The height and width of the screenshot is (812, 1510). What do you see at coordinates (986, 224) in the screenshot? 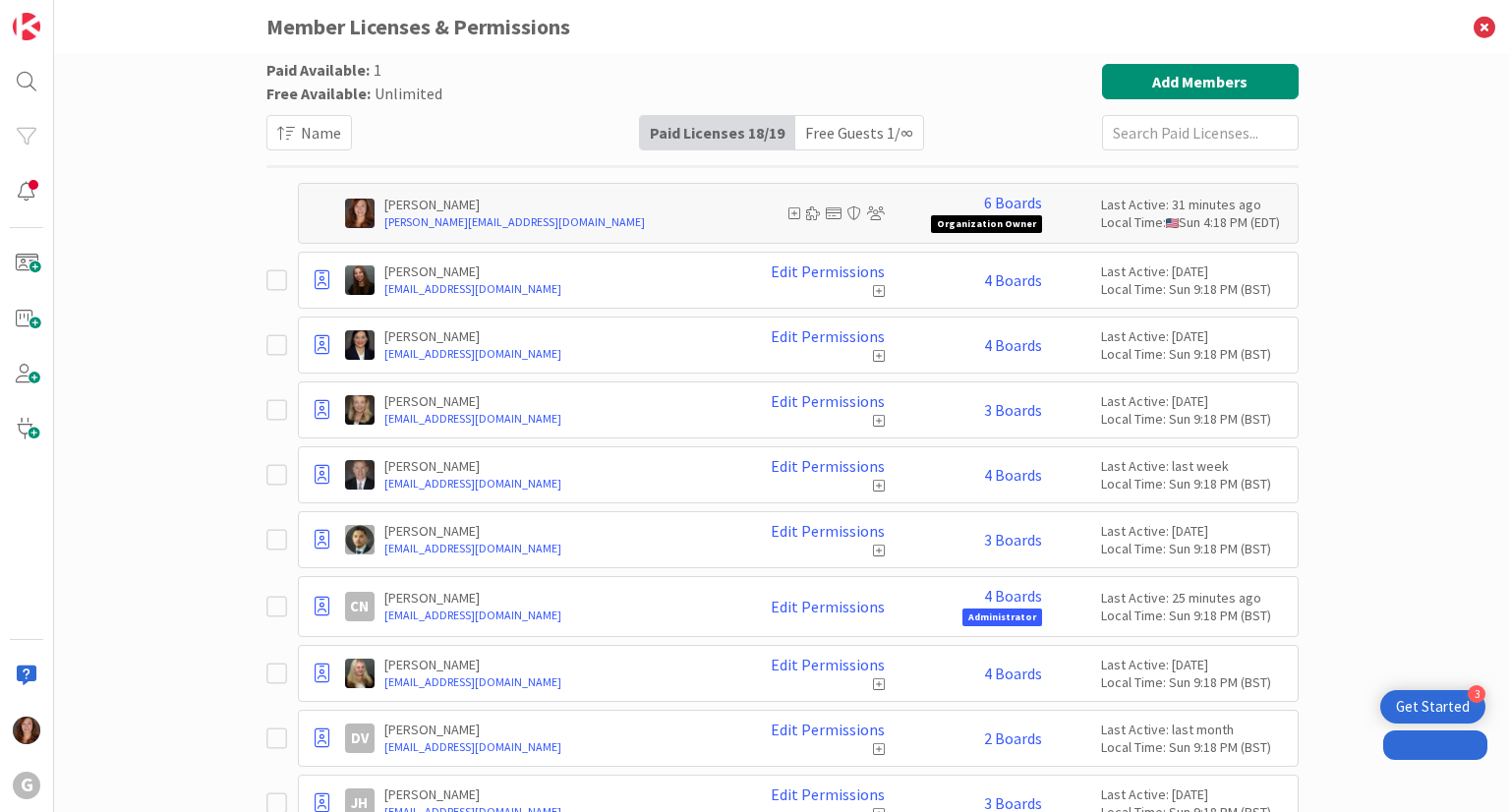
I see `span: Organization Owner` at bounding box center [986, 224].